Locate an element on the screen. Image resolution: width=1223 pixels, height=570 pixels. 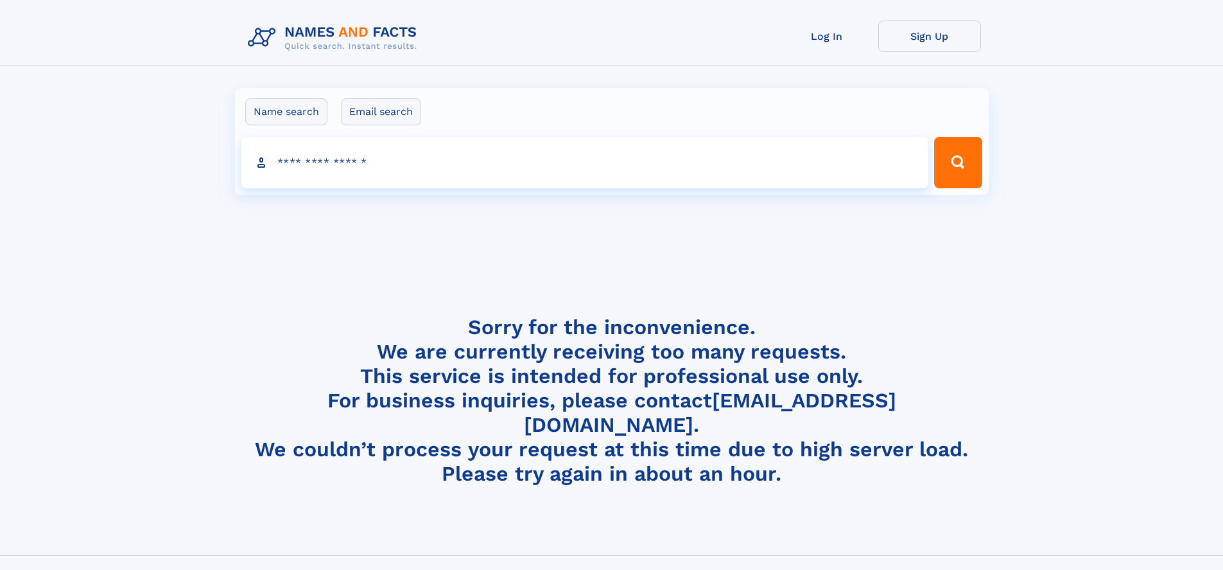
img: Logo Names and Facts is located at coordinates (335, 38).